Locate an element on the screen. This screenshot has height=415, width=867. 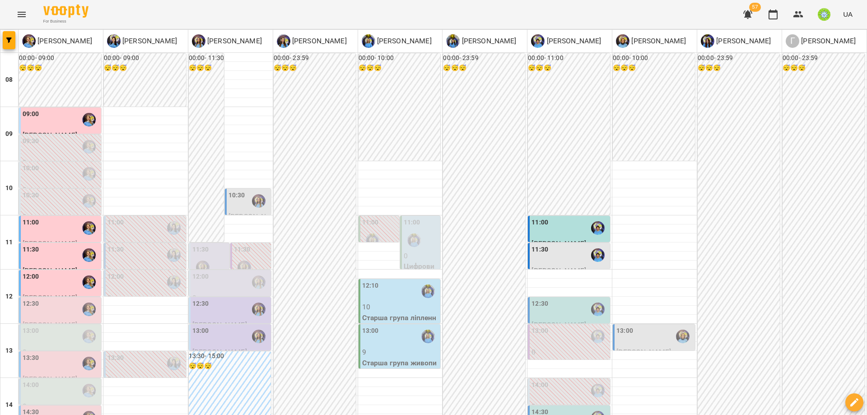
p: 9 is located at coordinates (401, 352).